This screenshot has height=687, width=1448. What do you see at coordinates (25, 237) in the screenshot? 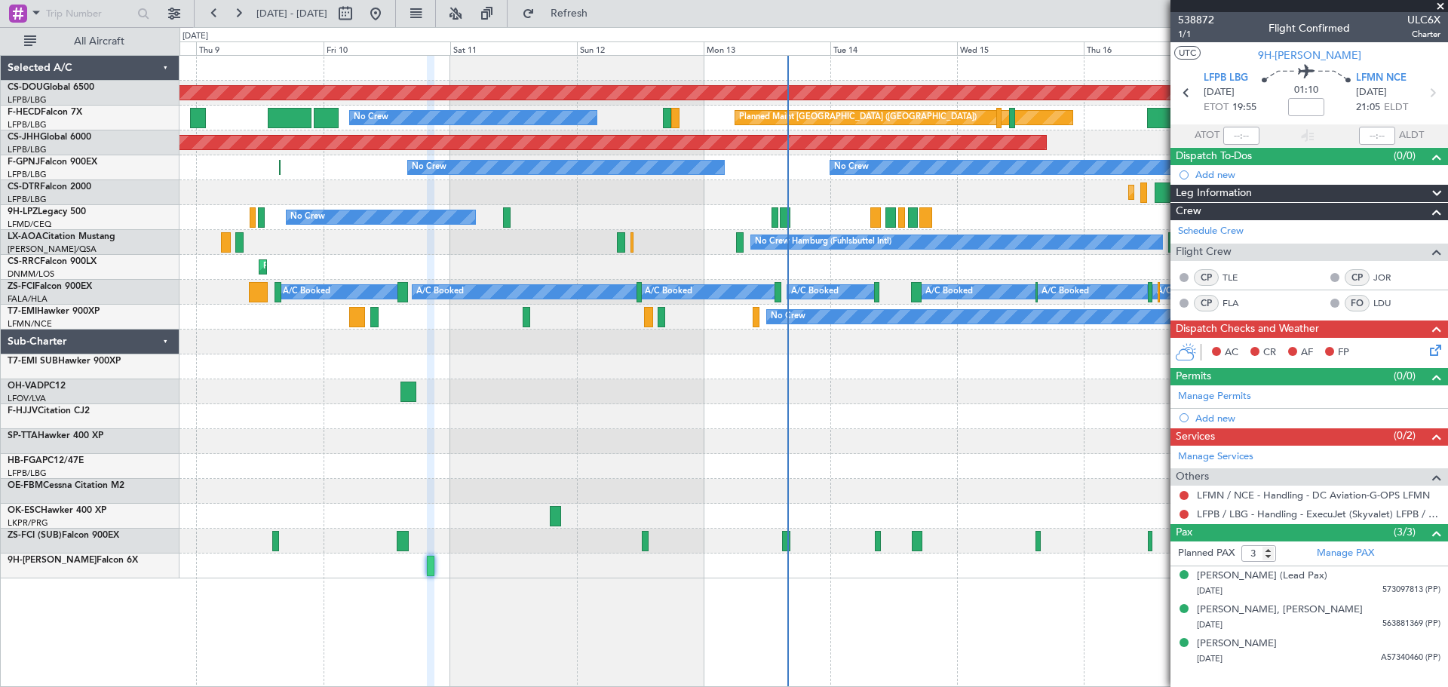
I see `span: LX-AOA` at bounding box center [25, 237].